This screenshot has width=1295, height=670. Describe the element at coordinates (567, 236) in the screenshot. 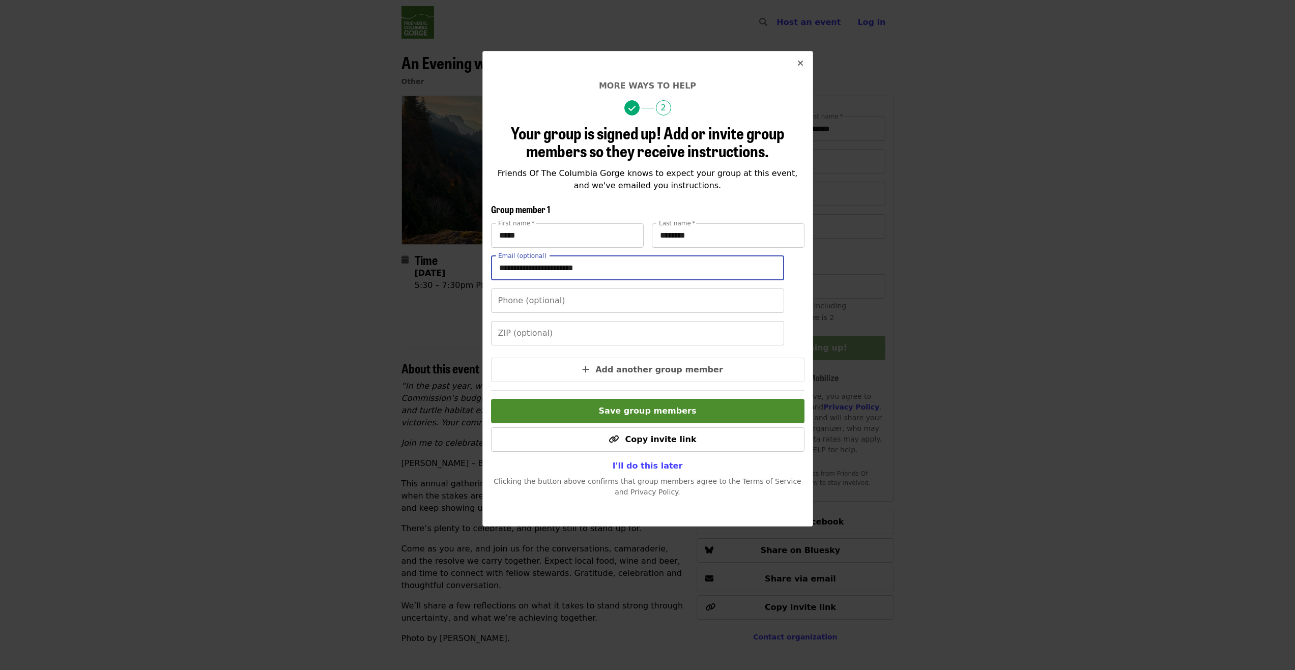

I see `input: First name` at that location.